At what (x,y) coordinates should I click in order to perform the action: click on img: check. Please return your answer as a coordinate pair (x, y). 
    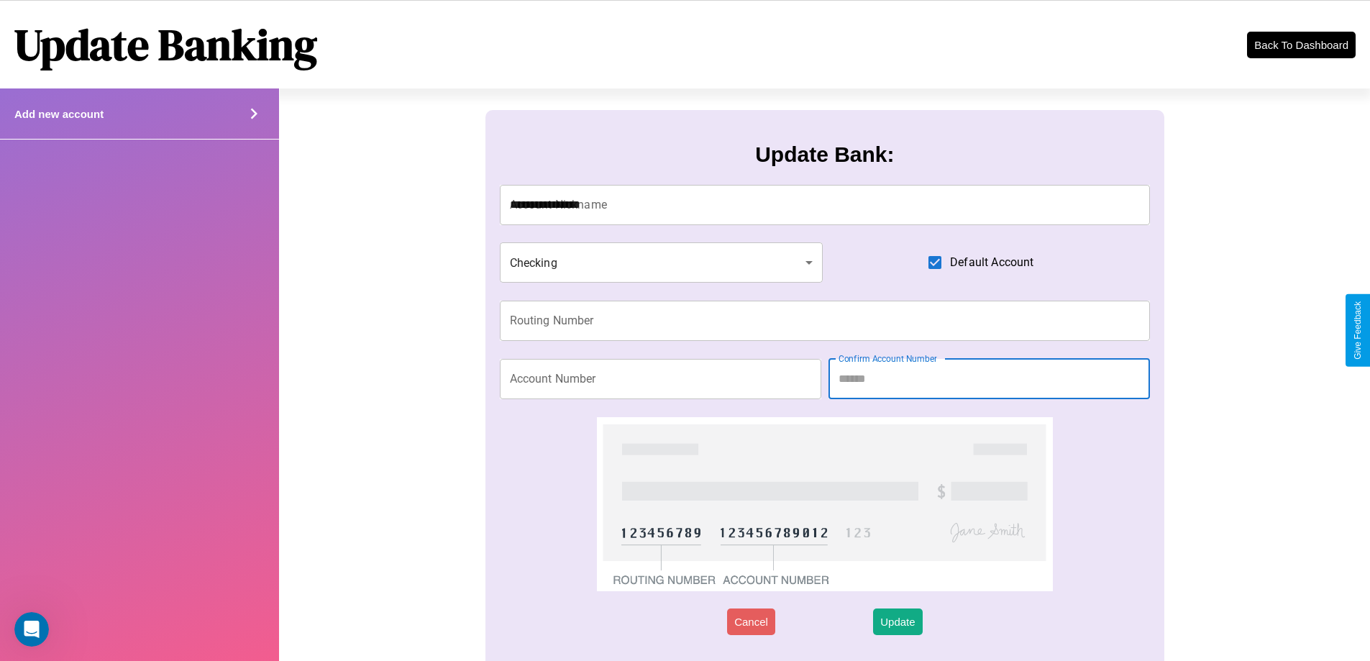
    Looking at the image, I should click on (824, 504).